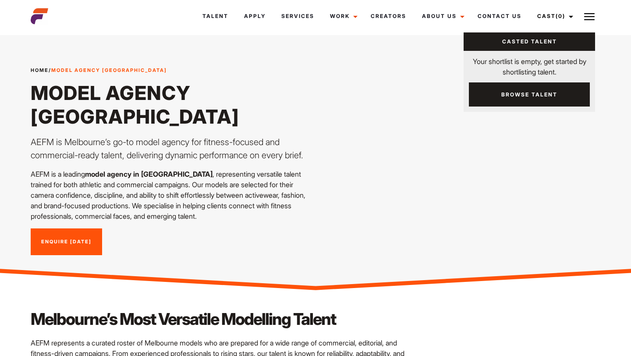 The image size is (631, 356). I want to click on a: About Us, so click(441, 16).